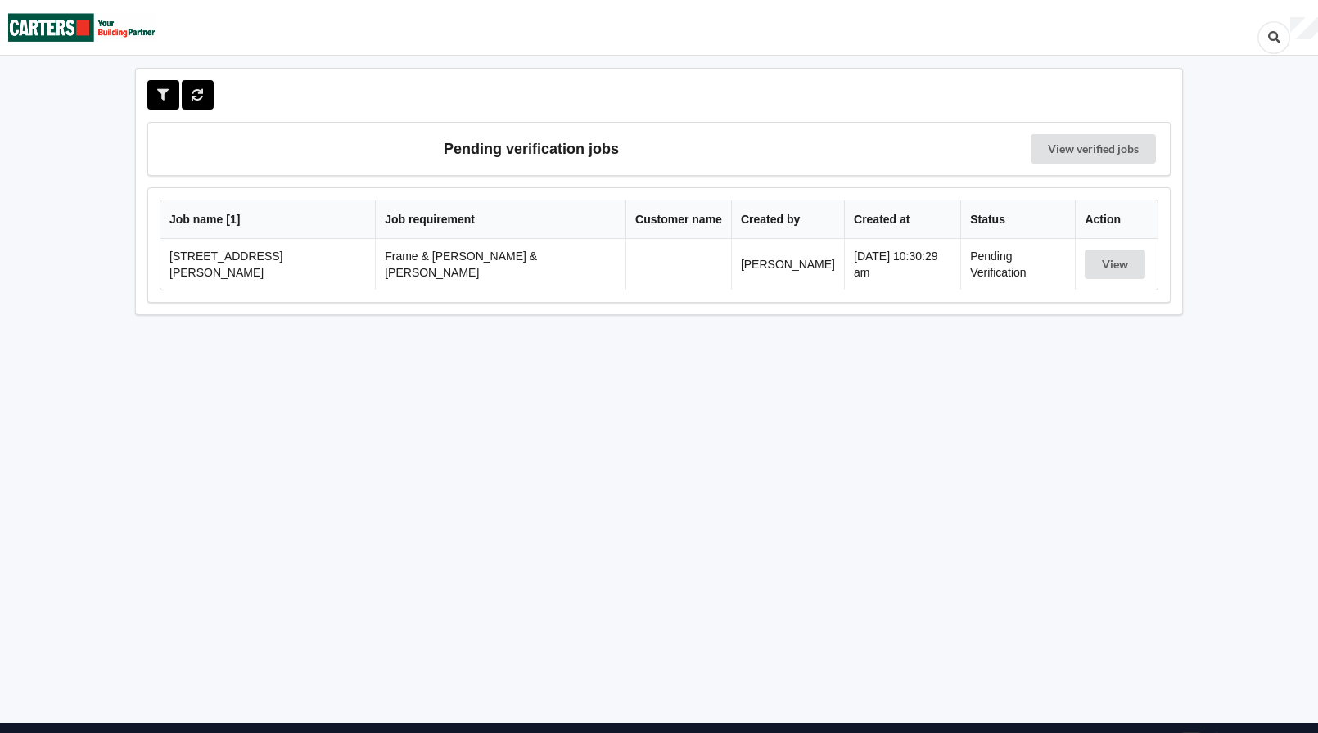 The height and width of the screenshot is (733, 1318). I want to click on th: Job name [ 1 ], so click(268, 219).